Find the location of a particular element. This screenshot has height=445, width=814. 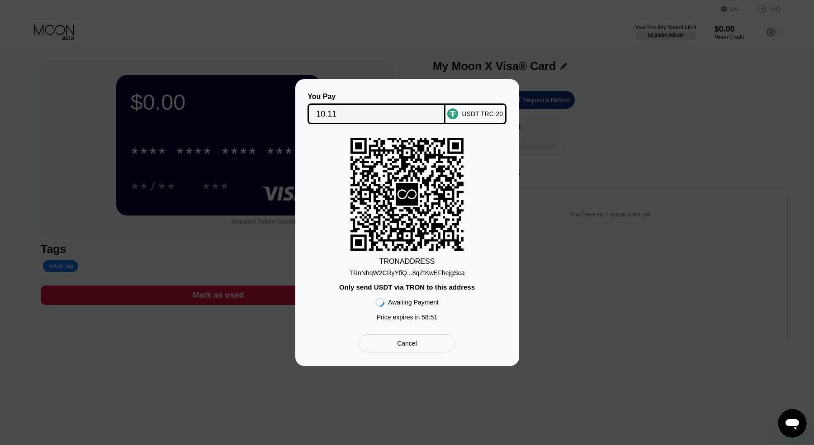

span: 58 : 51 is located at coordinates (429, 317).